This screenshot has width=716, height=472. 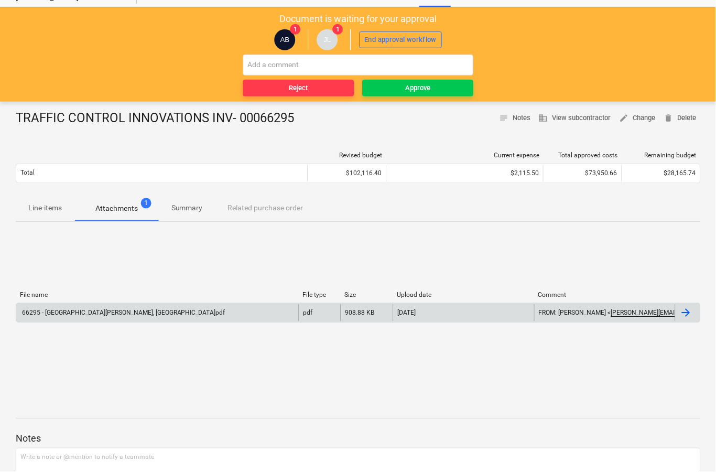 I want to click on div: $102,116.40, so click(x=347, y=173).